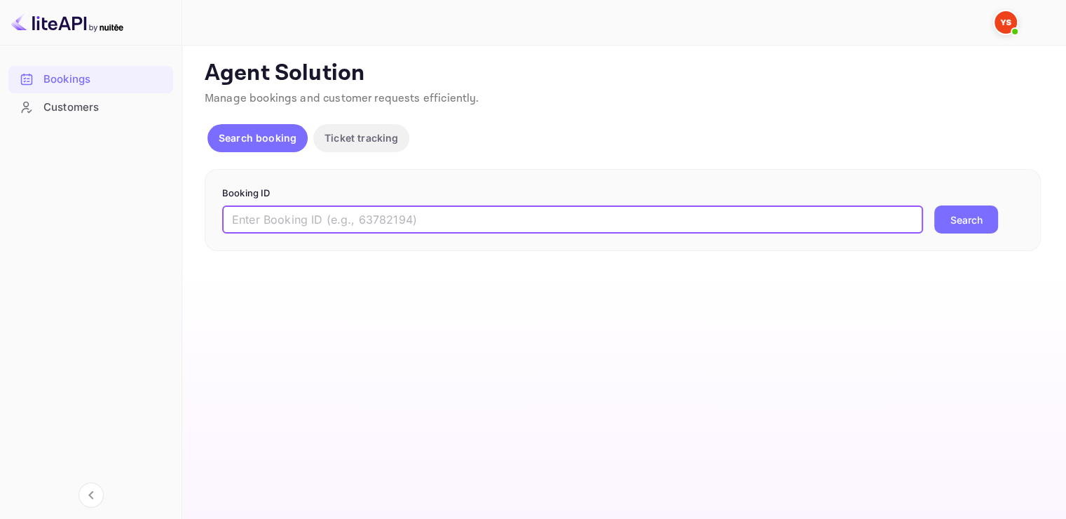 This screenshot has height=519, width=1066. What do you see at coordinates (622, 74) in the screenshot?
I see `p: Agent Solution` at bounding box center [622, 74].